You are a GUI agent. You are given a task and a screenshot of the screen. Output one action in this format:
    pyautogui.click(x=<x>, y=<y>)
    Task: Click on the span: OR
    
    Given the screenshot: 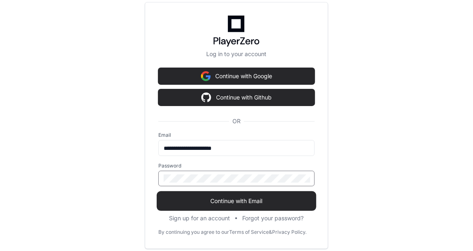 What is the action you would take?
    pyautogui.click(x=237, y=121)
    